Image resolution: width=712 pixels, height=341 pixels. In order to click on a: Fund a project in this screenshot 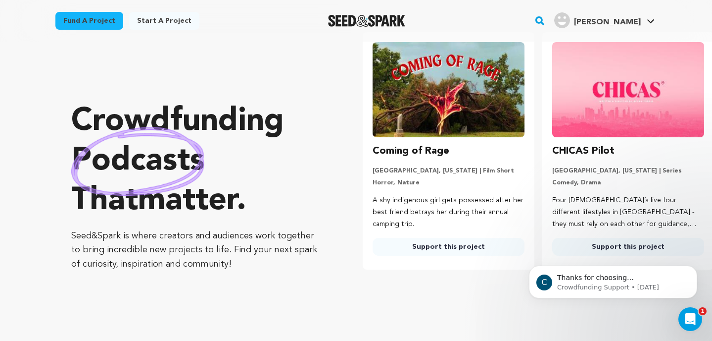, I will do `click(89, 21)`.